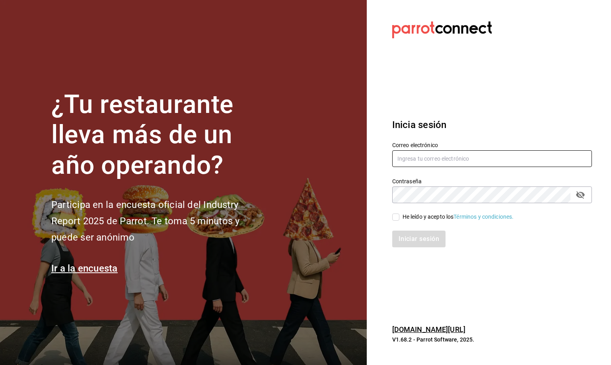 This screenshot has width=611, height=365. Describe the element at coordinates (580, 195) in the screenshot. I see `button: passwordField` at that location.